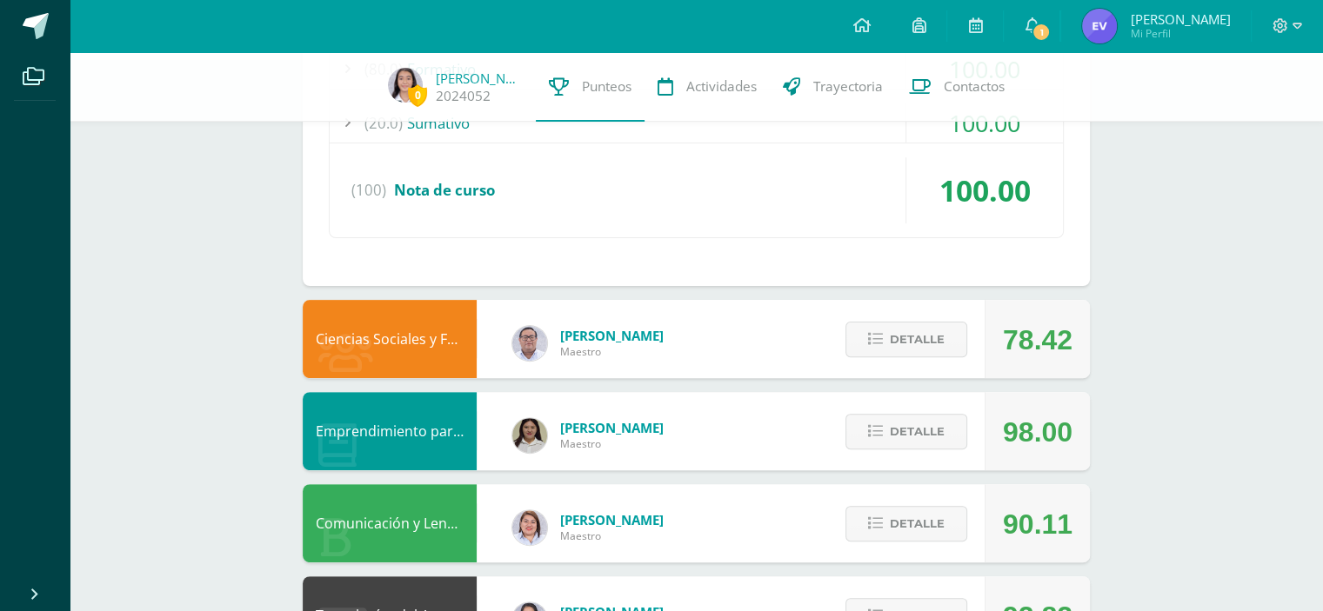 The width and height of the screenshot is (1323, 611). What do you see at coordinates (384, 123) in the screenshot?
I see `span: (20.0)` at bounding box center [384, 123].